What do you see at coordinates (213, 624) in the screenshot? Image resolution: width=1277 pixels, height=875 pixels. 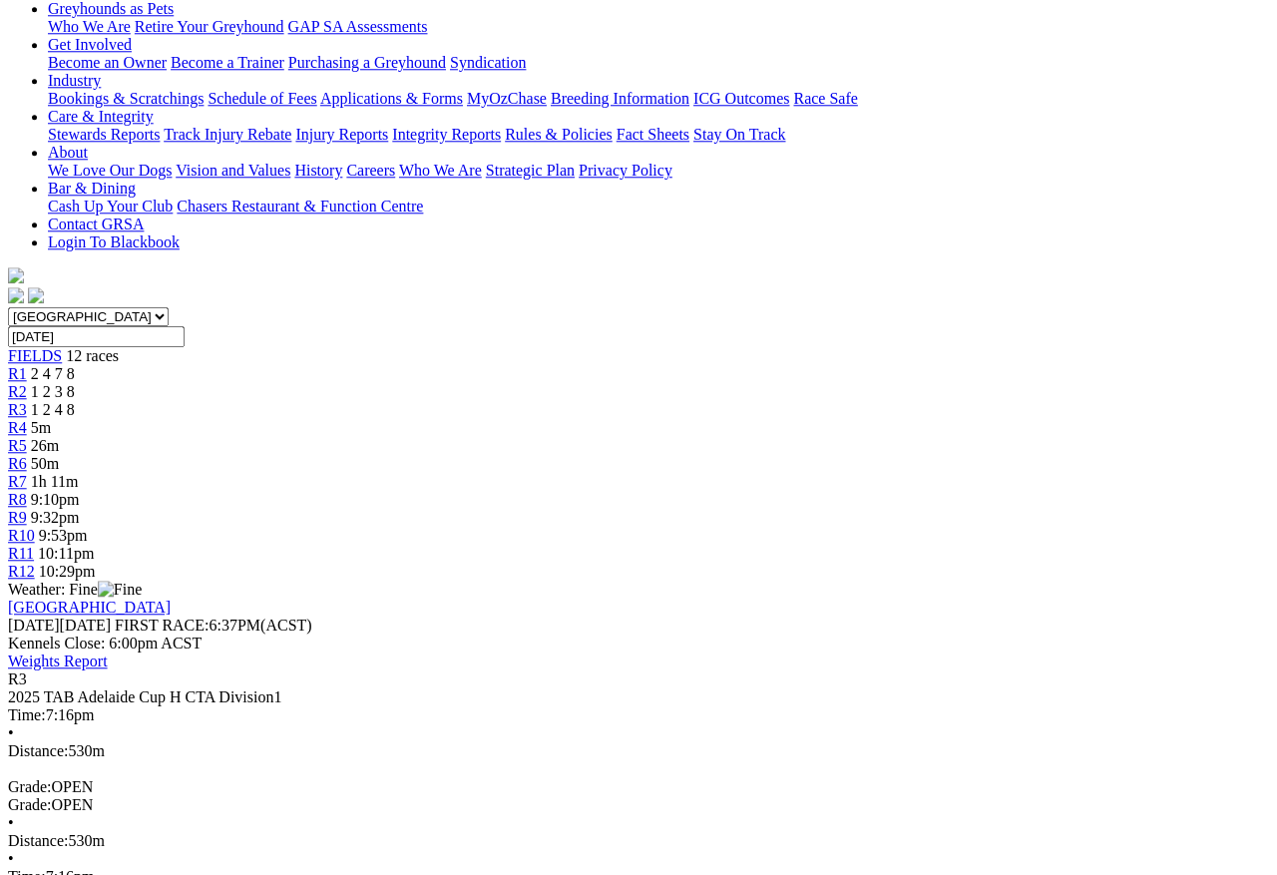 I see `span: 6:37PM(ACST)` at bounding box center [213, 624].